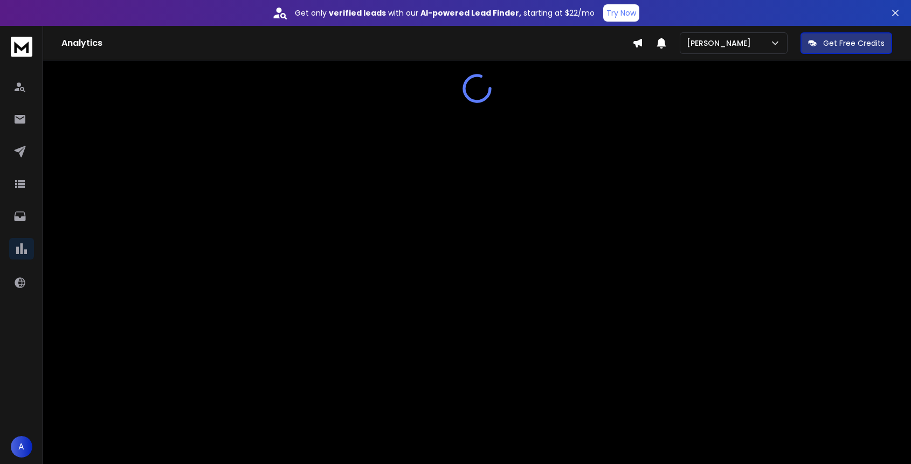 The image size is (911, 464). What do you see at coordinates (357, 13) in the screenshot?
I see `strong: verified leads` at bounding box center [357, 13].